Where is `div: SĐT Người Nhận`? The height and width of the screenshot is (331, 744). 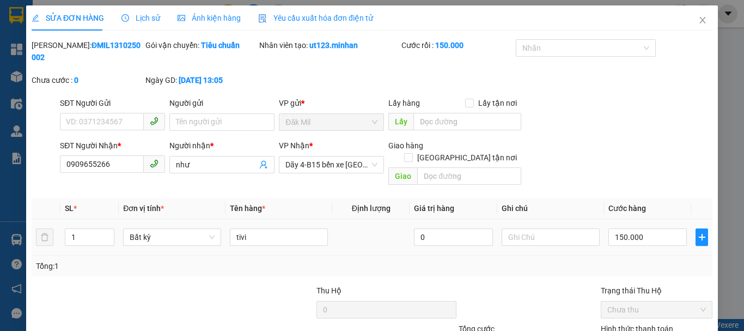 div: SĐT Người Nhận is located at coordinates (112, 145).